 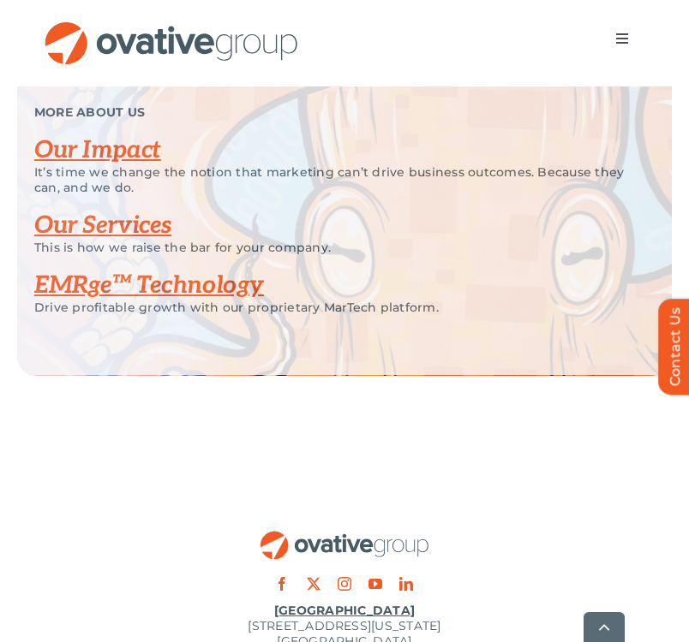 What do you see at coordinates (344, 584) in the screenshot?
I see `a: instagram` at bounding box center [344, 584].